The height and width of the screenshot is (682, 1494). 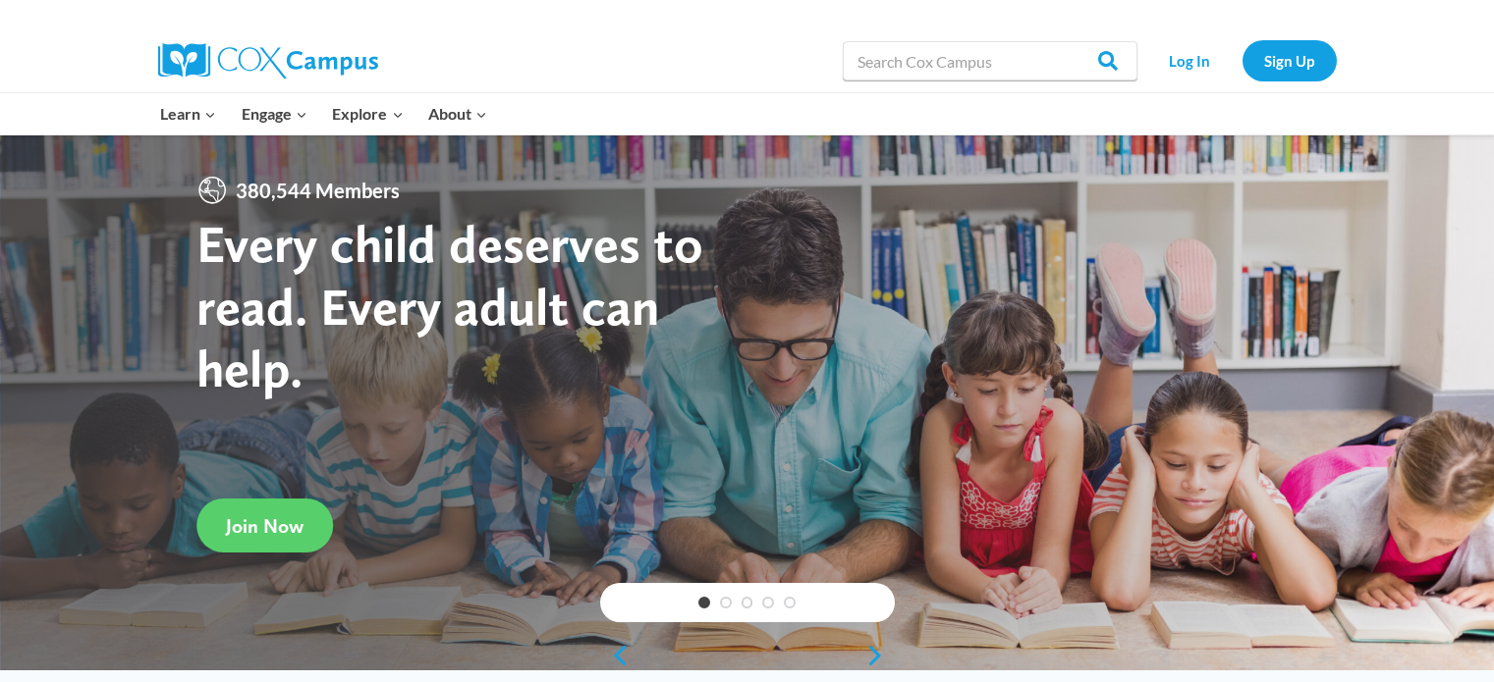 What do you see at coordinates (768, 603) in the screenshot?
I see `a: 4` at bounding box center [768, 603].